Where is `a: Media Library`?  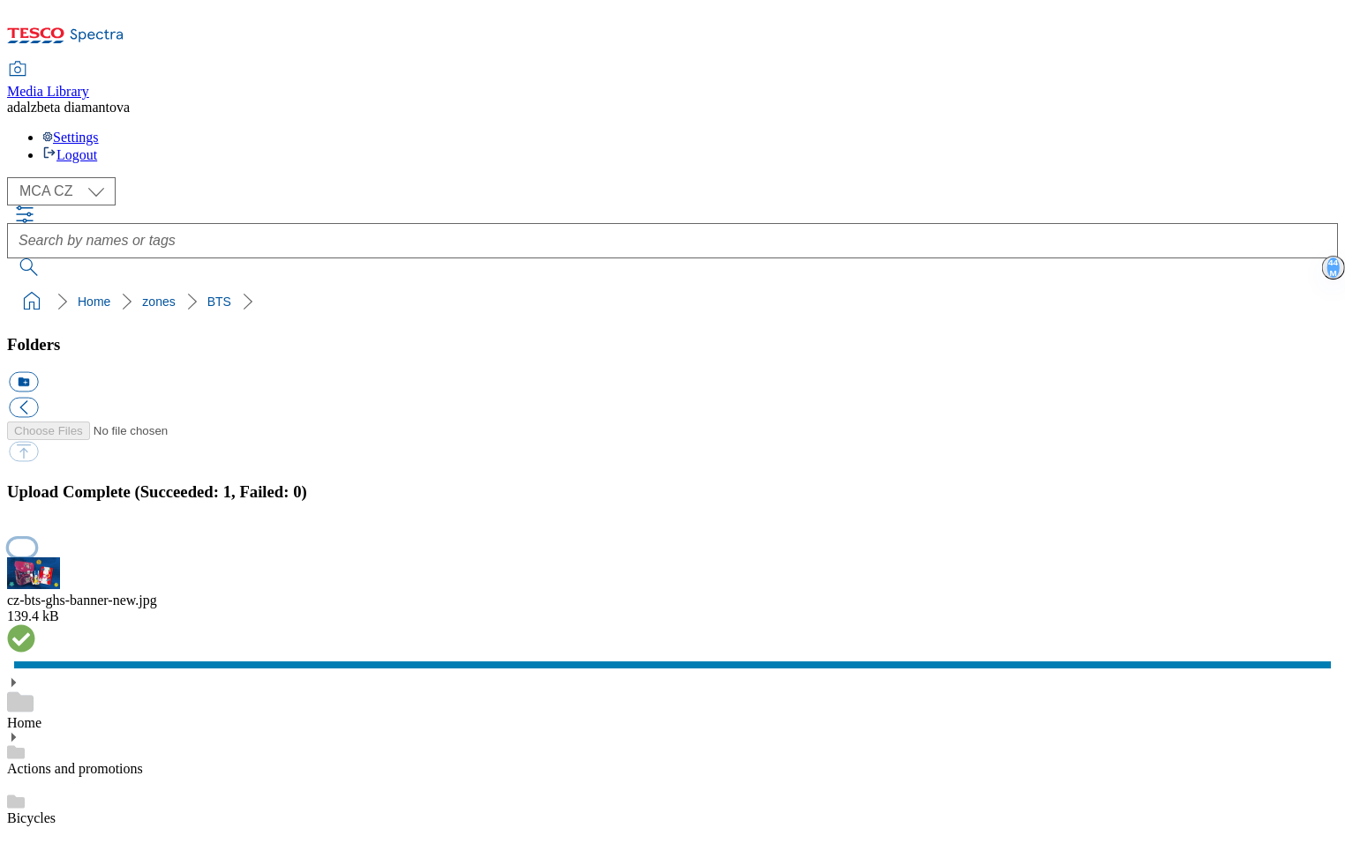
a: Media Library is located at coordinates (48, 81).